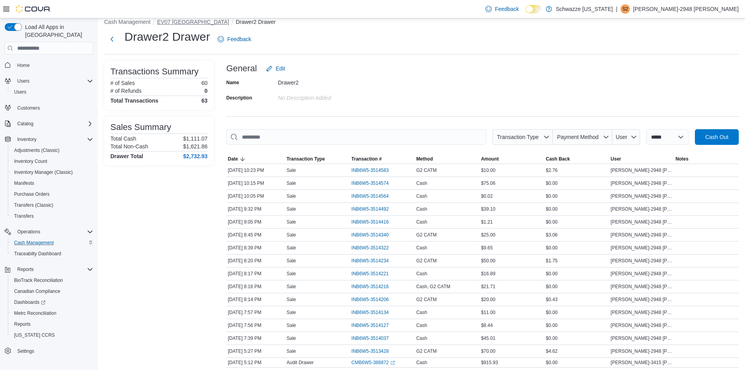 This screenshot has height=370, width=745. What do you see at coordinates (52, 150) in the screenshot?
I see `button: Adjustments (Classic)` at bounding box center [52, 150].